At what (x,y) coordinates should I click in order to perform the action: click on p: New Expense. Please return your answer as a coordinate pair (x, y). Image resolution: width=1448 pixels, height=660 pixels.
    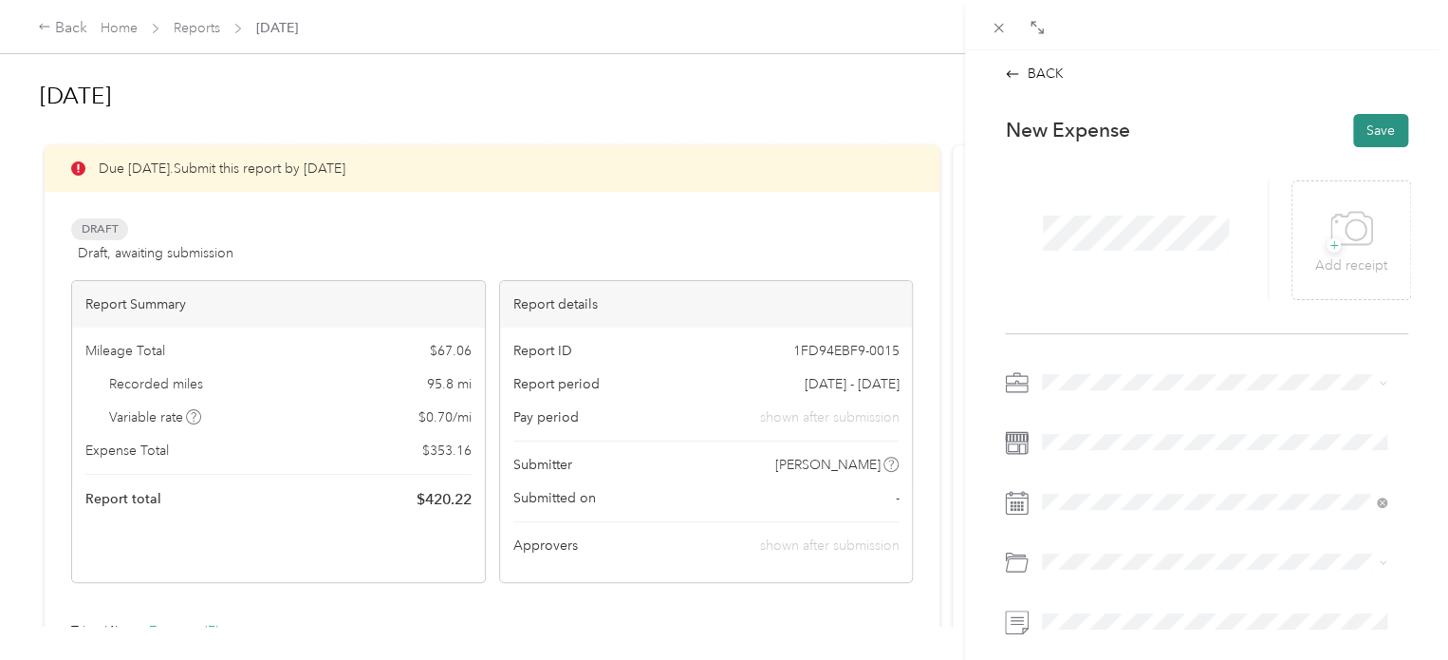
    Looking at the image, I should click on (1067, 130).